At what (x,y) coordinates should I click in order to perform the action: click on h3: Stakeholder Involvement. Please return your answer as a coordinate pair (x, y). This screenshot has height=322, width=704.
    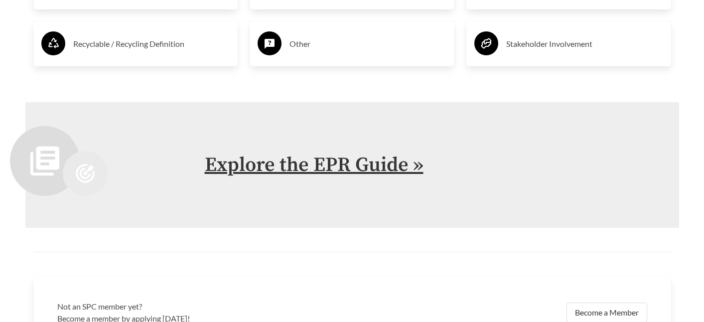
    Looking at the image, I should click on (584, 44).